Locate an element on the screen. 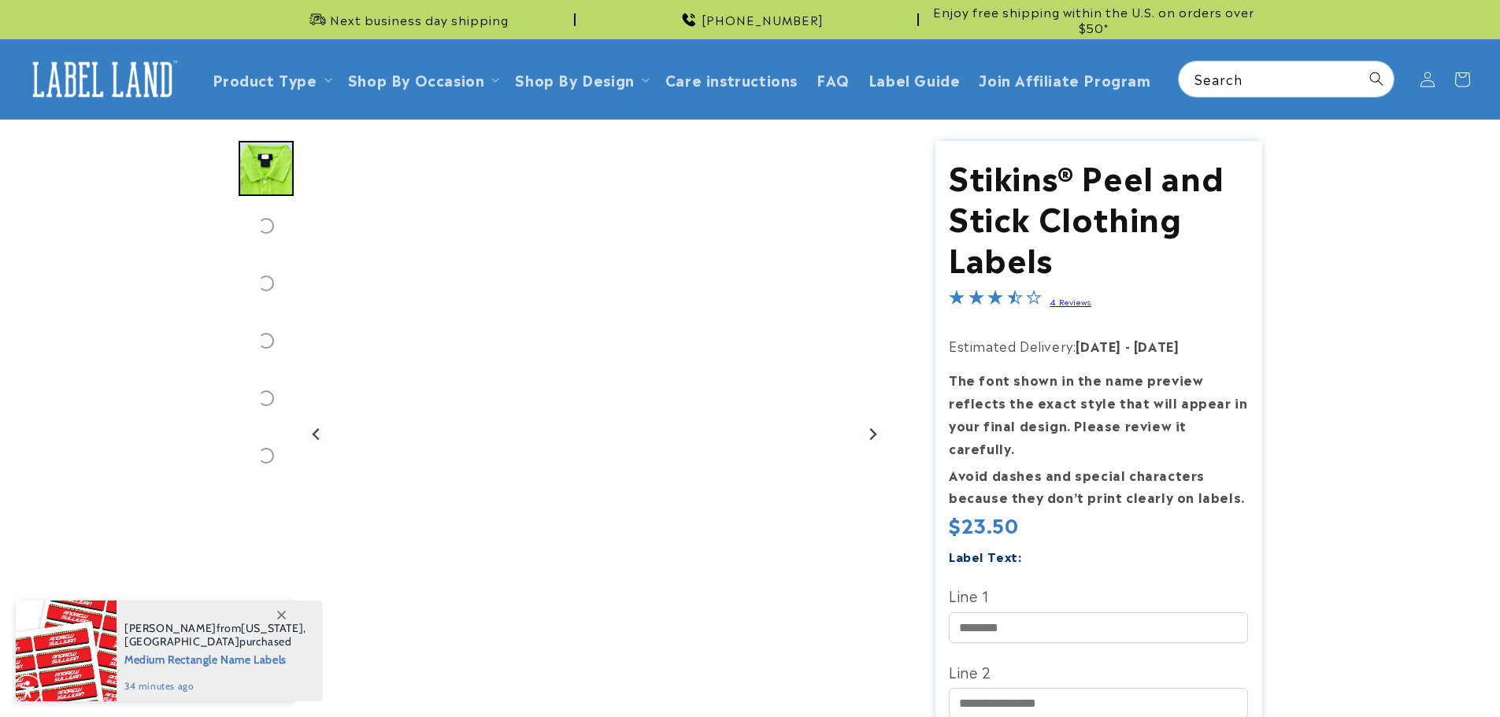  a: 4 Reviews is located at coordinates (1070, 302).